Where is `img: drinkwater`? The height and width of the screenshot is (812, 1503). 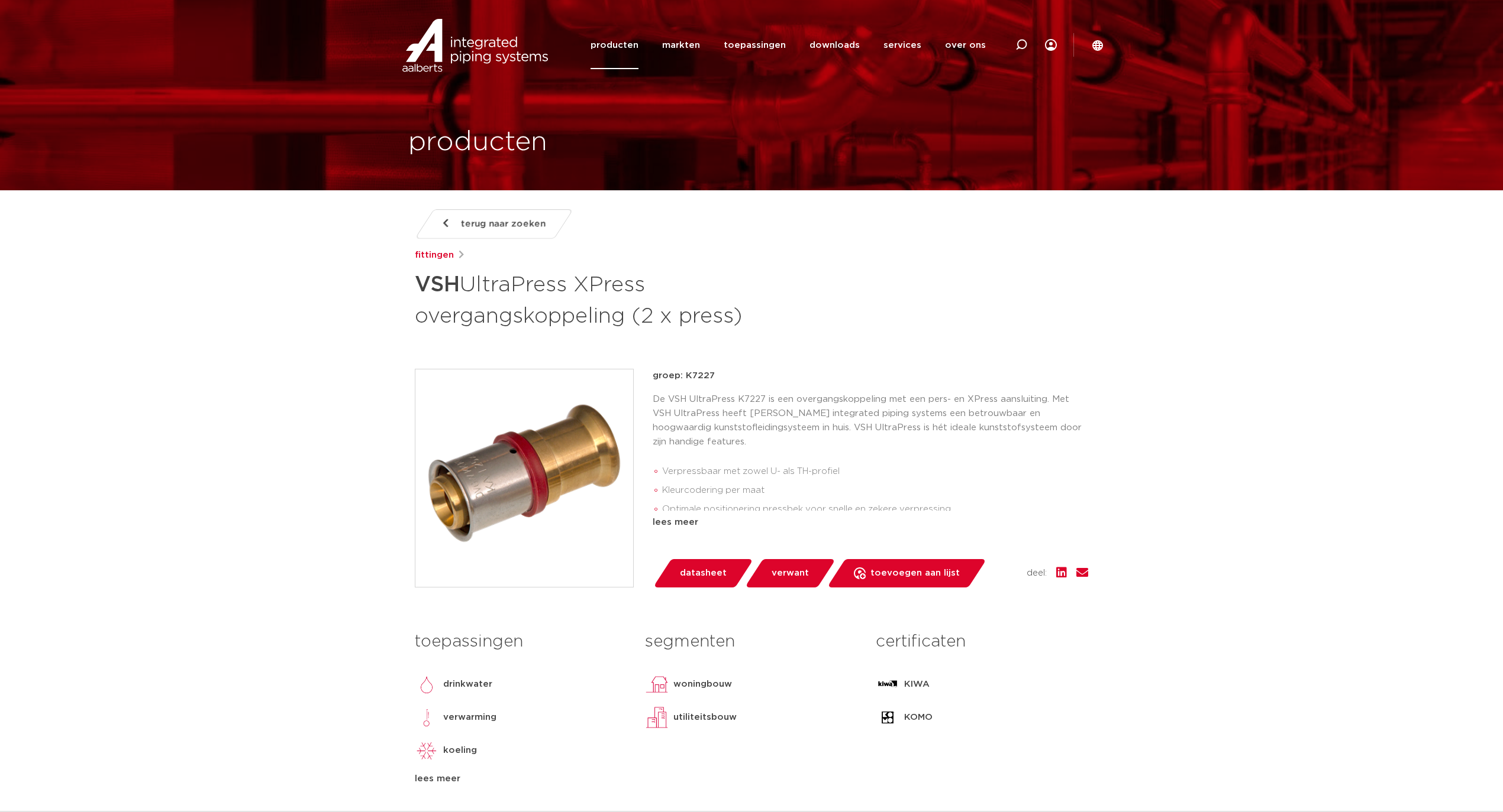
img: drinkwater is located at coordinates (427, 684).